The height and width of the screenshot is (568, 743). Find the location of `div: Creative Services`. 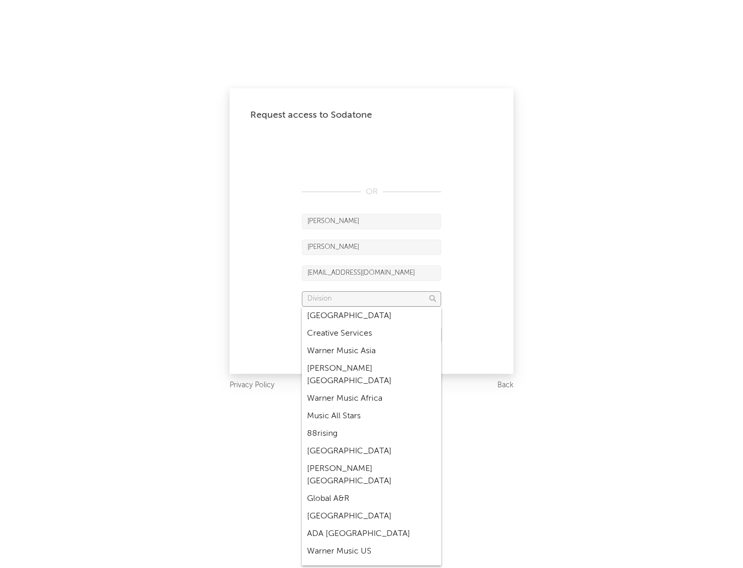

div: Creative Services is located at coordinates (372, 333).